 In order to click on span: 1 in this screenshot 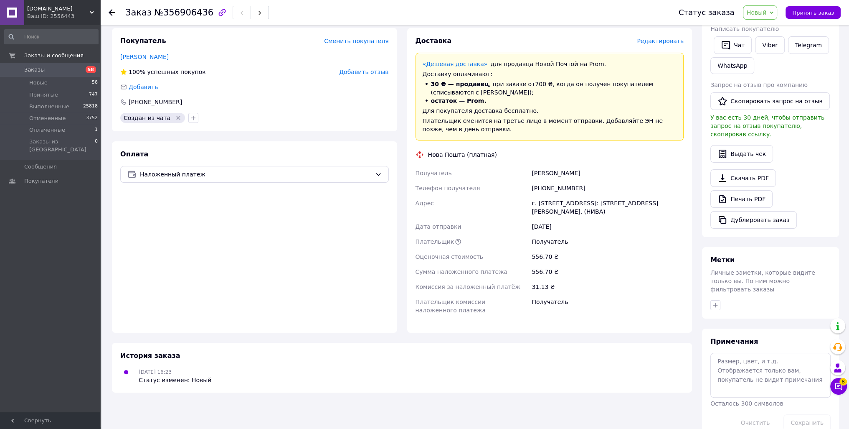, I will do `click(96, 130)`.